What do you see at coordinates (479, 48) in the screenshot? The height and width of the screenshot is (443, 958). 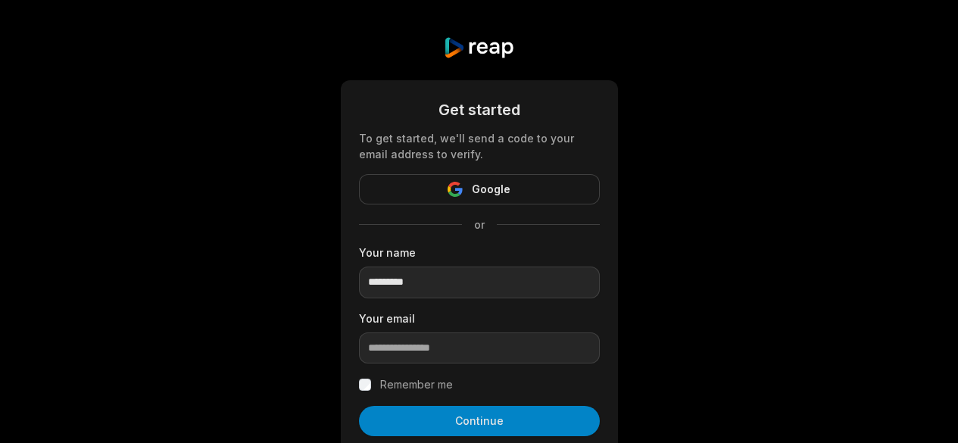 I see `img: reap` at bounding box center [479, 48].